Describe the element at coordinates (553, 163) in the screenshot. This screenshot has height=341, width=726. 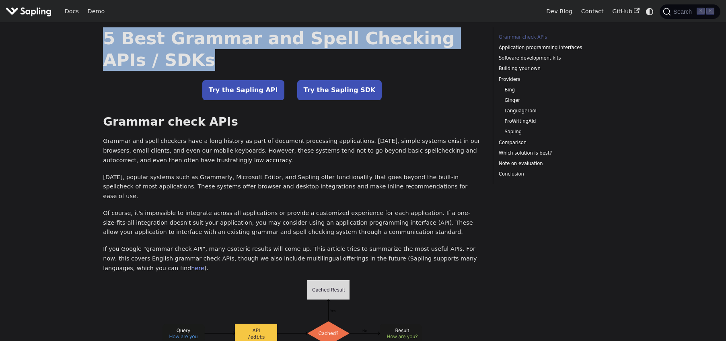
I see `a: Note on evaluation` at that location.